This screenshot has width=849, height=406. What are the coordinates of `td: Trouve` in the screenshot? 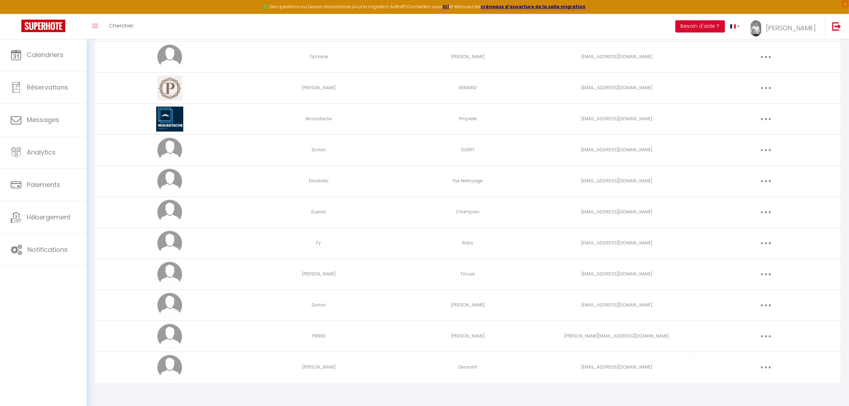 It's located at (468, 274).